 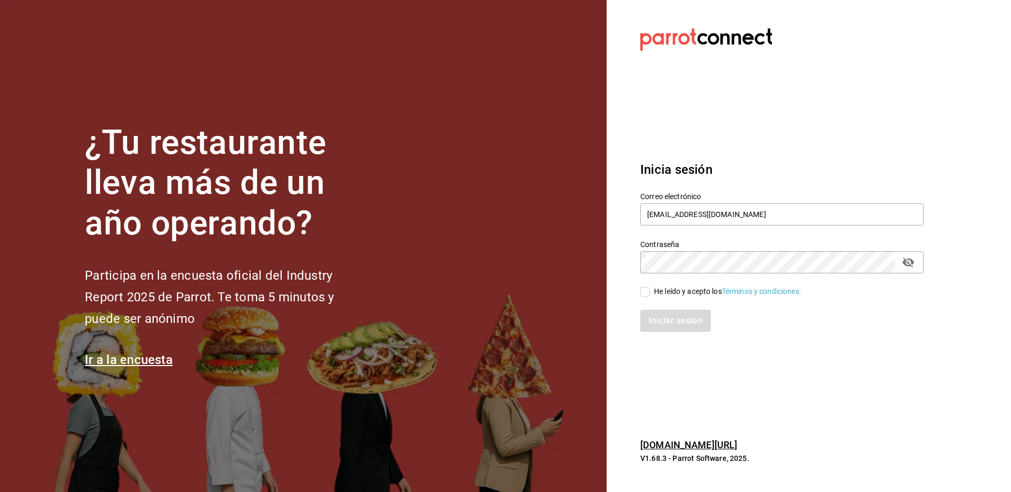 What do you see at coordinates (728, 291) in the screenshot?
I see `div: He leído y acepto los` at bounding box center [728, 291].